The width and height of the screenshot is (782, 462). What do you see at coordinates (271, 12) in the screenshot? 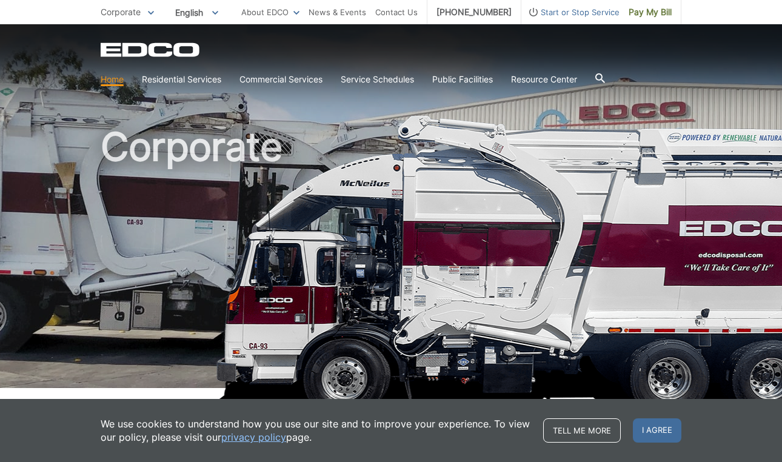
I see `a: About EDCO` at bounding box center [271, 12].